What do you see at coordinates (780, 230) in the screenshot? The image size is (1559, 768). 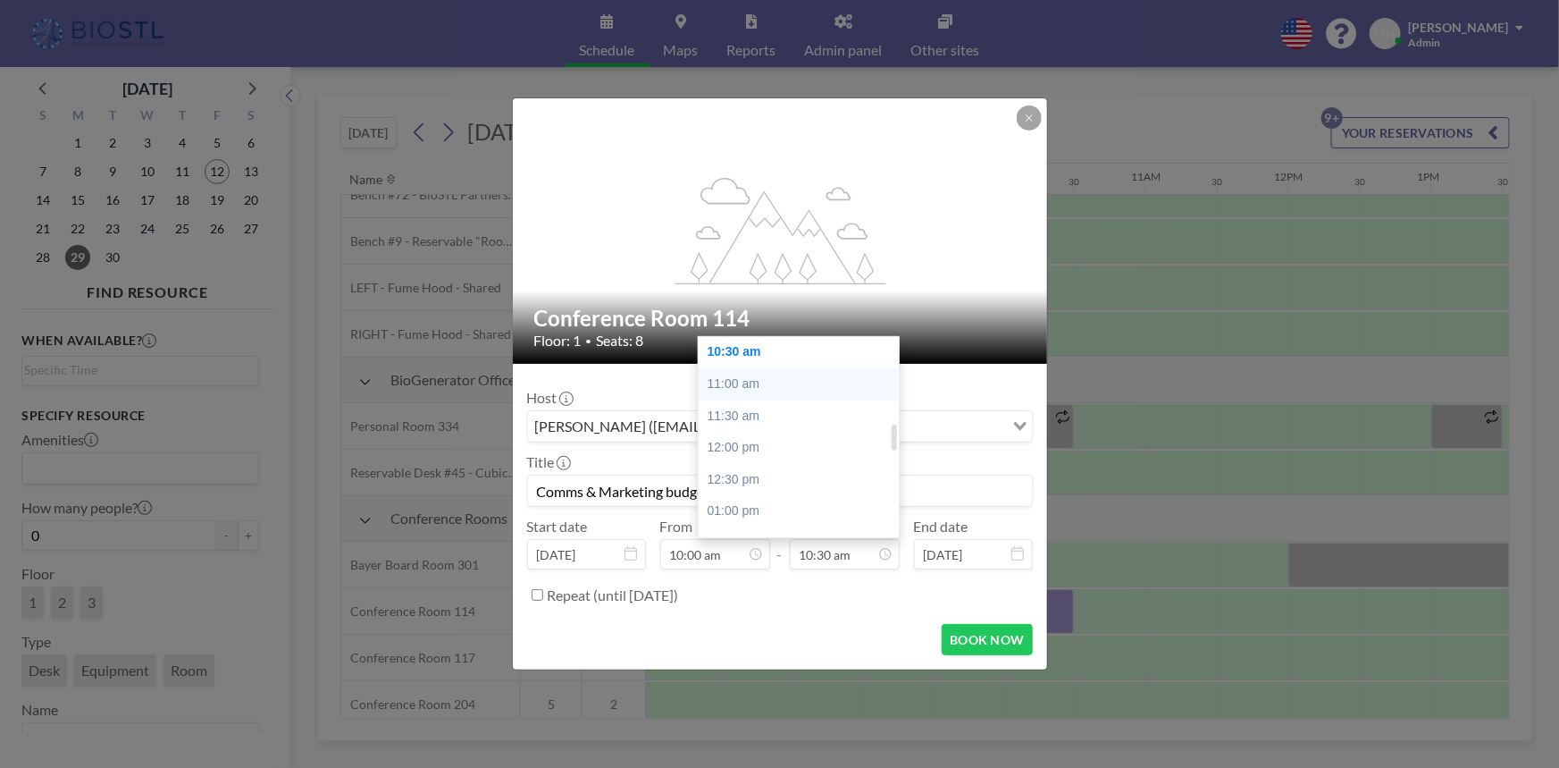 I see `g: flex-grow: 1.2;` at bounding box center [780, 230].